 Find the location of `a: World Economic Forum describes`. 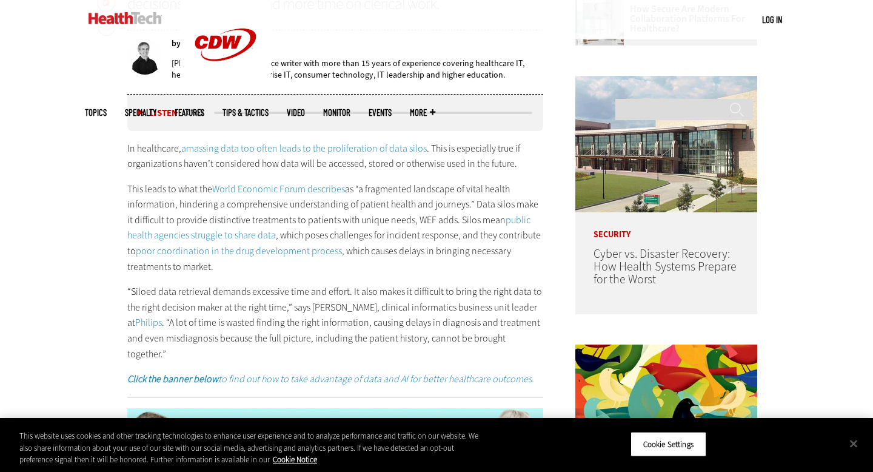

a: World Economic Forum describes is located at coordinates (278, 189).